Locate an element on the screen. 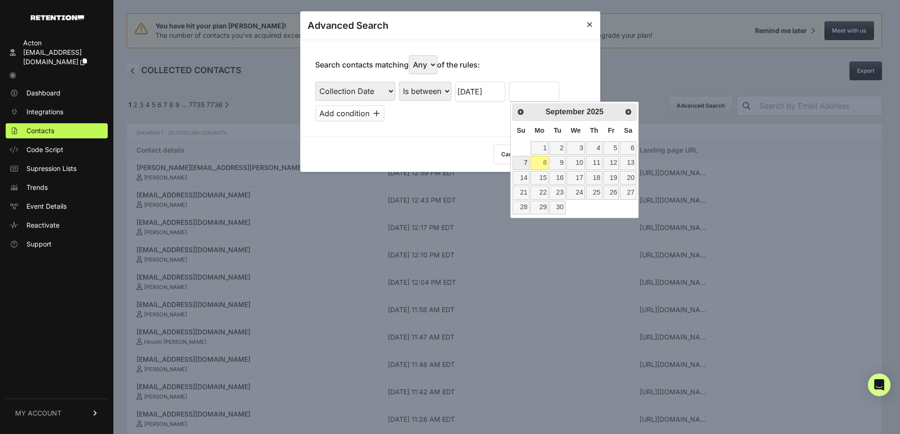  span: Reactivate is located at coordinates (43, 225).